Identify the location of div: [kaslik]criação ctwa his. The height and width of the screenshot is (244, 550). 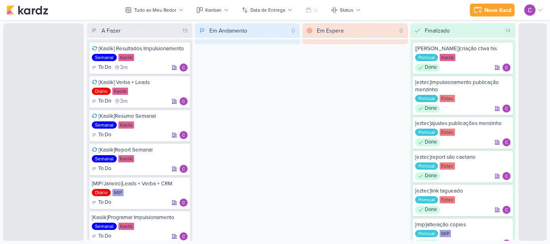
(463, 49).